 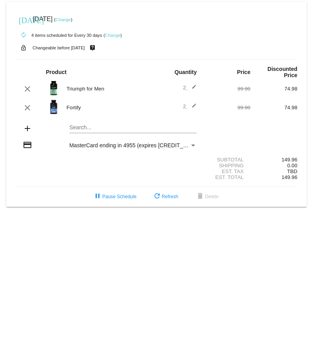 I want to click on span: 0.00, so click(x=292, y=165).